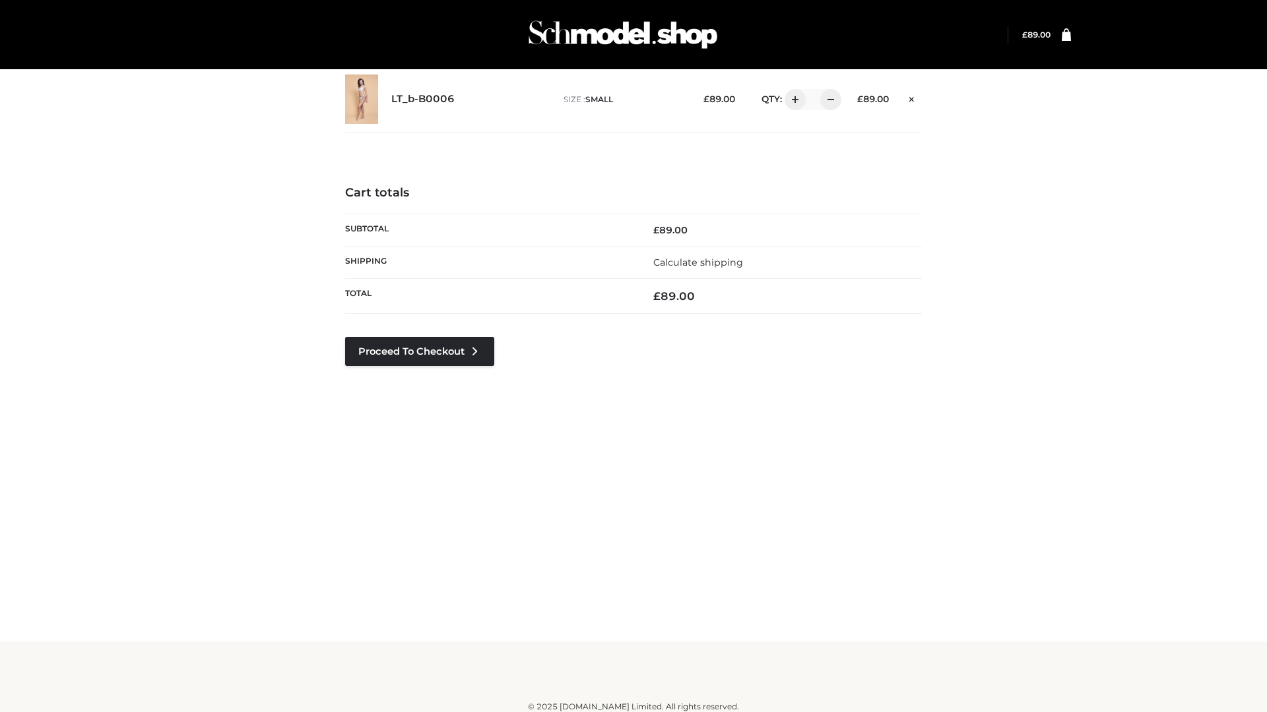 The height and width of the screenshot is (712, 1267). I want to click on a: LT_b-B0006, so click(423, 99).